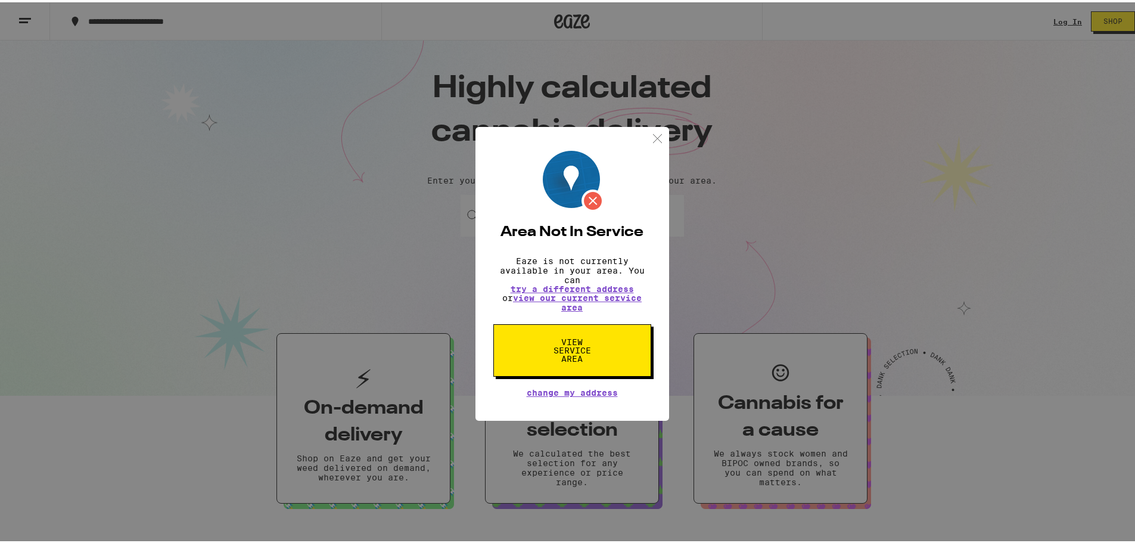 Image resolution: width=1135 pixels, height=543 pixels. What do you see at coordinates (572, 230) in the screenshot?
I see `h2: Area Not In Service` at bounding box center [572, 230].